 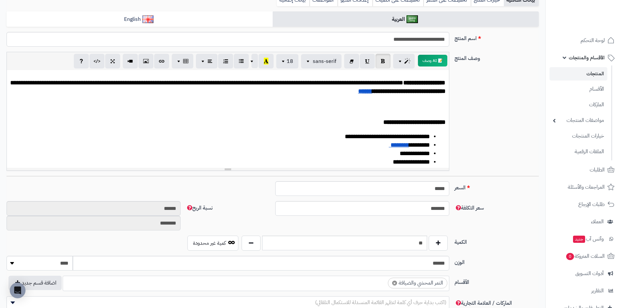 I want to click on span: العملاء, so click(x=597, y=222).